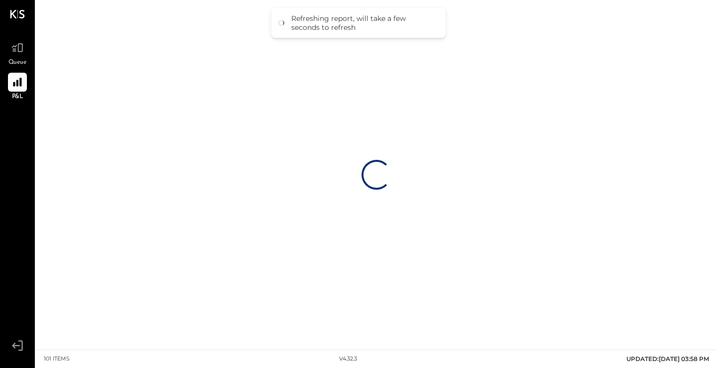 The width and height of the screenshot is (717, 368). What do you see at coordinates (17, 97) in the screenshot?
I see `span: P&L` at bounding box center [17, 97].